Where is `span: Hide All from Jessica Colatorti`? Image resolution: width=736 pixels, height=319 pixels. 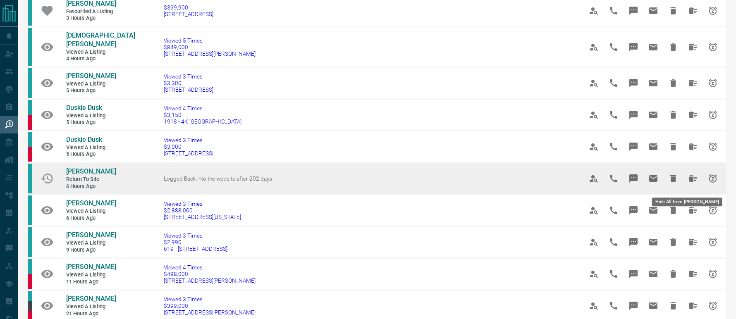 span: Hide All from Jessica Colatorti is located at coordinates (693, 274).